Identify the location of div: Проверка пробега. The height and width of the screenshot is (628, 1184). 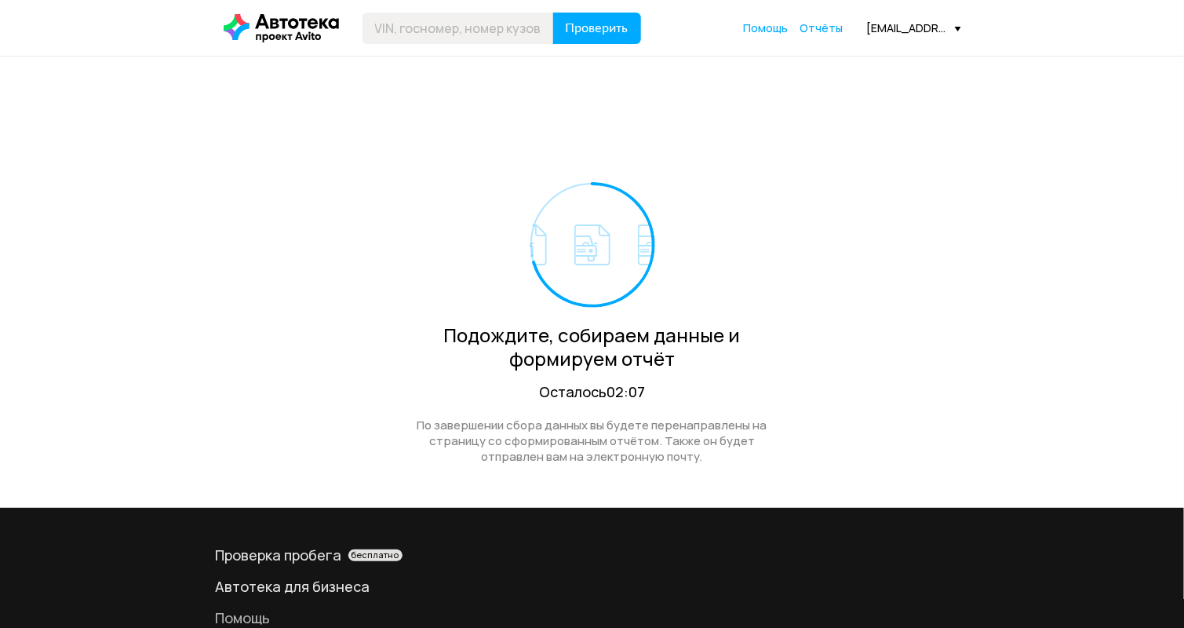
(593, 555).